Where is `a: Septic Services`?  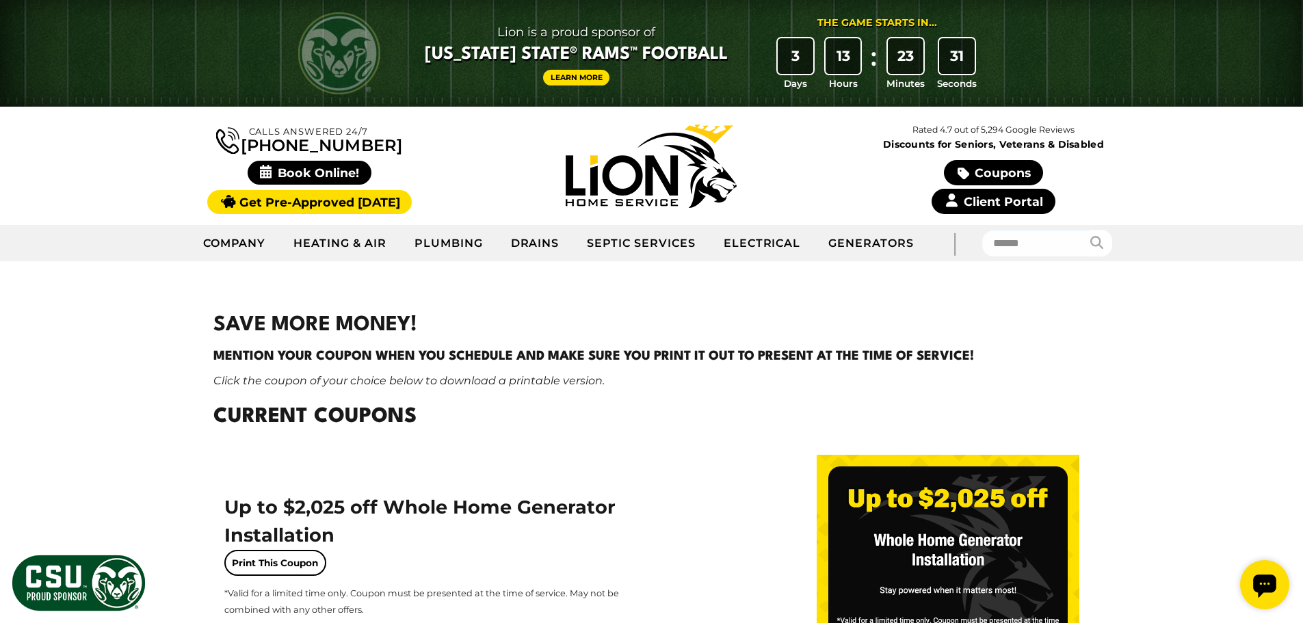 a: Septic Services is located at coordinates (641, 243).